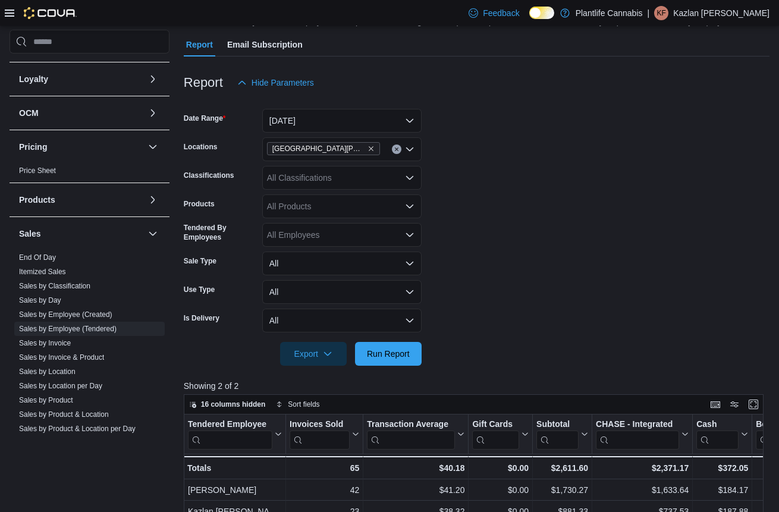  Describe the element at coordinates (37, 257) in the screenshot. I see `span: End Of Day` at that location.